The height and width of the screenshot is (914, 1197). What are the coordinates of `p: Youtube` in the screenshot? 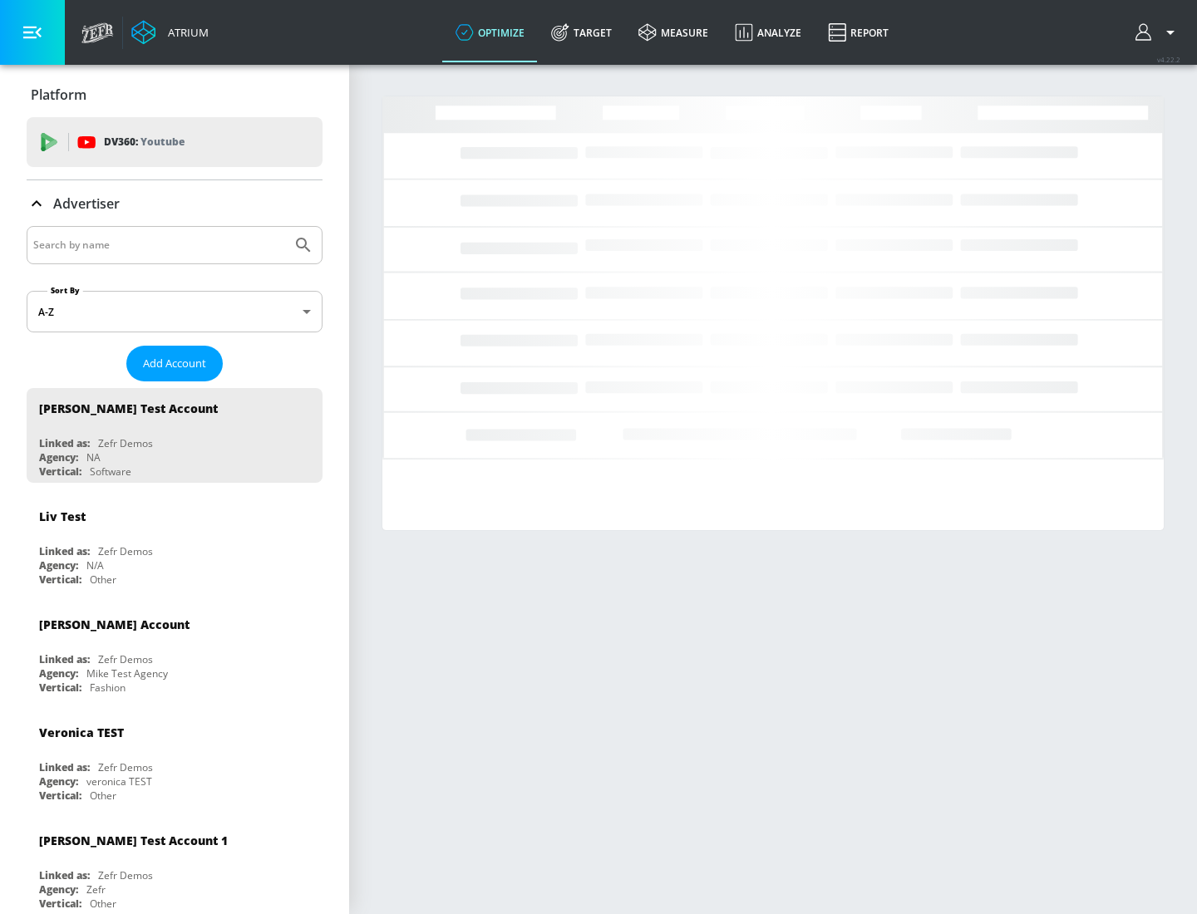 It's located at (162, 141).